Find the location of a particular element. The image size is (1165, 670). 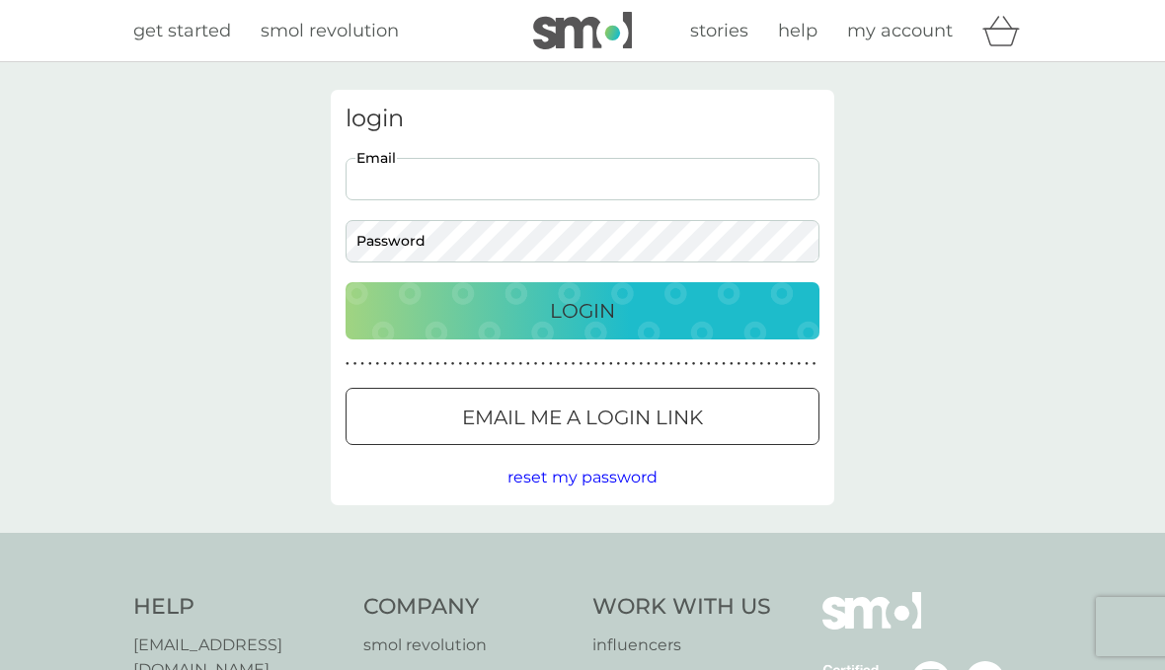

a: get started is located at coordinates (182, 31).